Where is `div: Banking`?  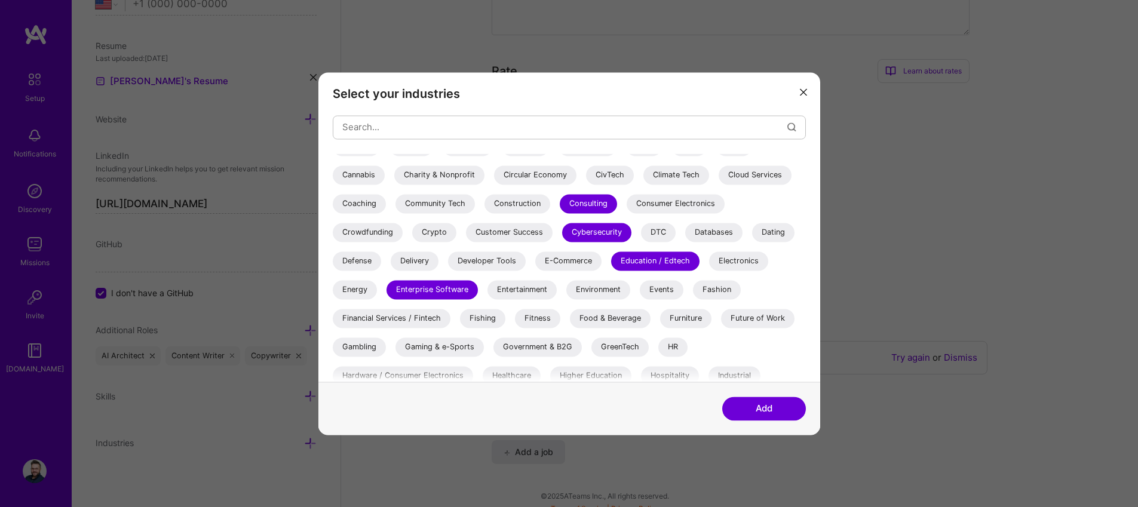
div: Banking is located at coordinates (356, 146).